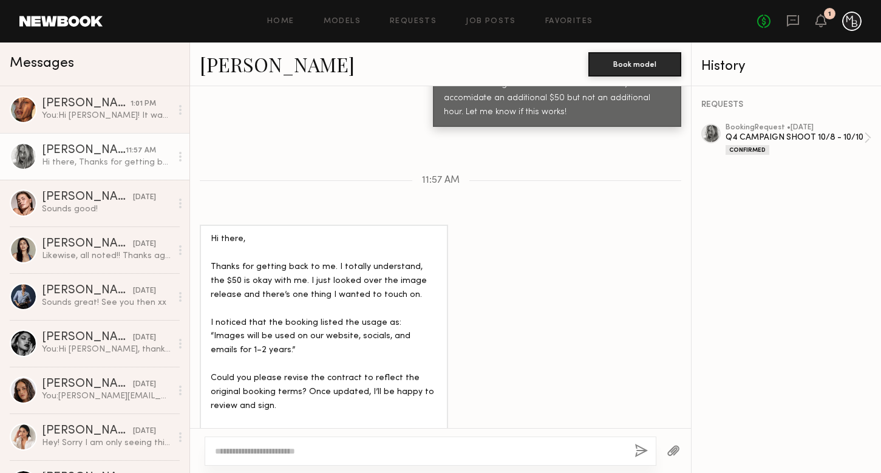 The image size is (881, 473). What do you see at coordinates (342, 21) in the screenshot?
I see `a: Models` at bounding box center [342, 21].